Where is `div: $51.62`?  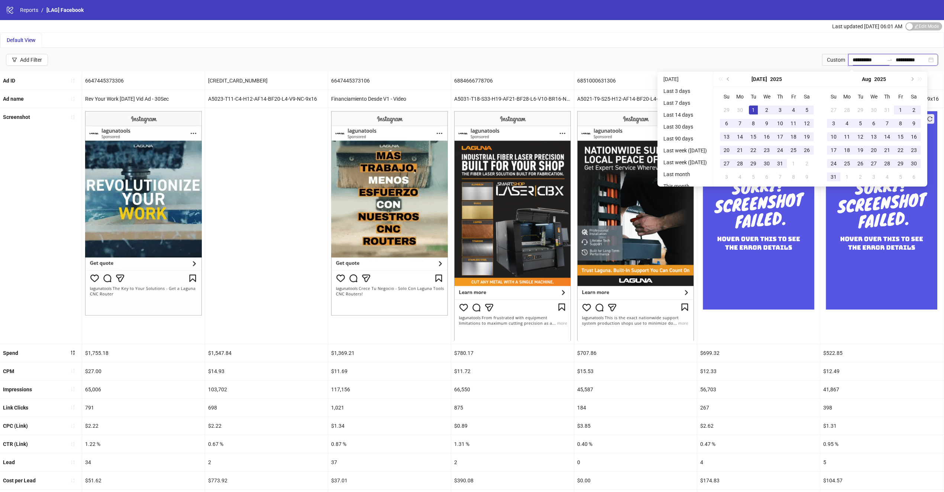
div: $51.62 is located at coordinates (143, 480).